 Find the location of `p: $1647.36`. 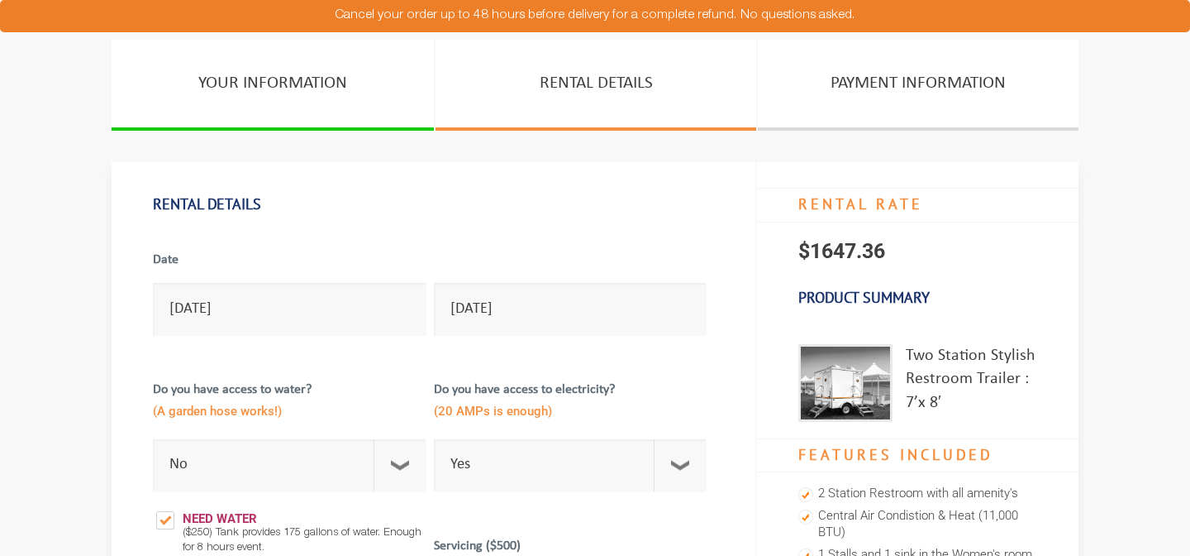

p: $1647.36 is located at coordinates (918, 251).